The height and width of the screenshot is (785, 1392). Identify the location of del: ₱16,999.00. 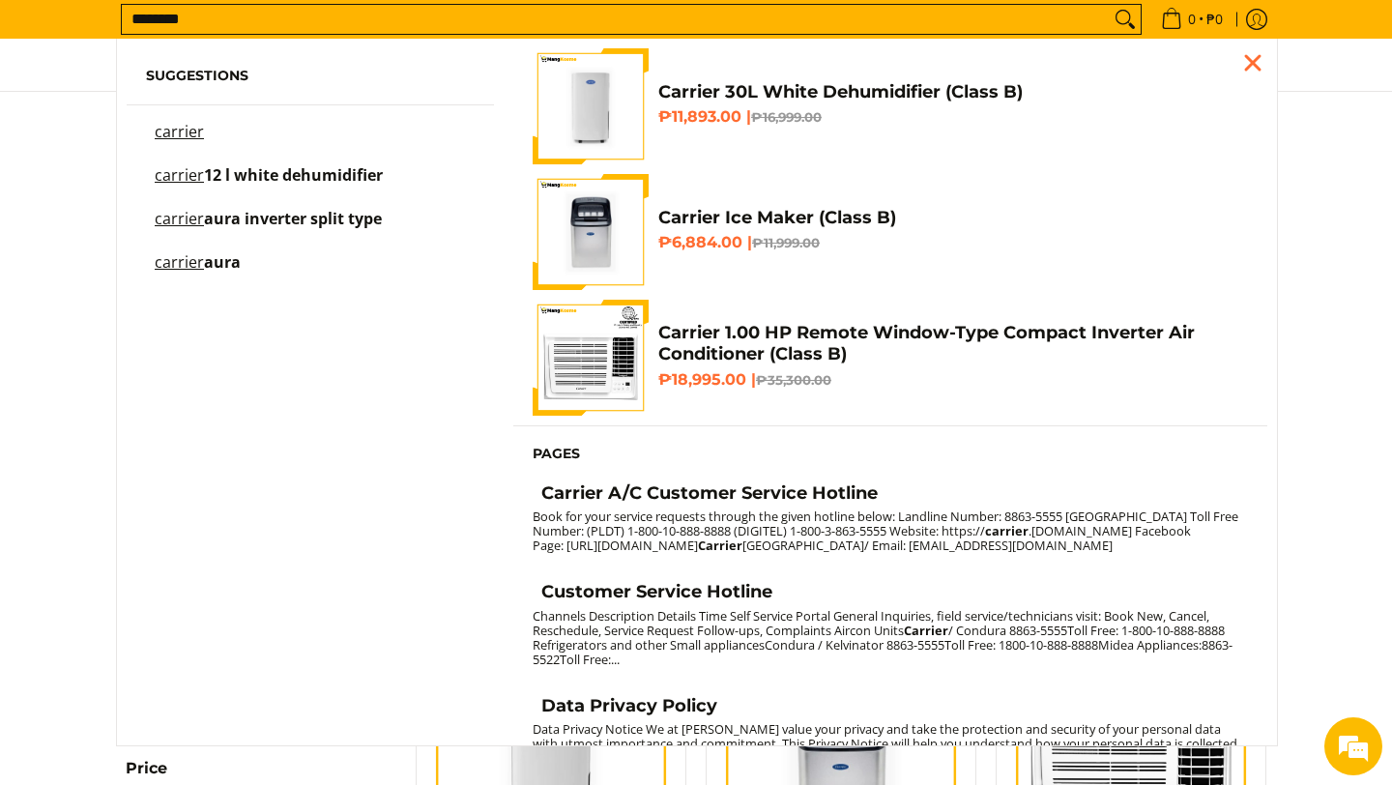
(786, 117).